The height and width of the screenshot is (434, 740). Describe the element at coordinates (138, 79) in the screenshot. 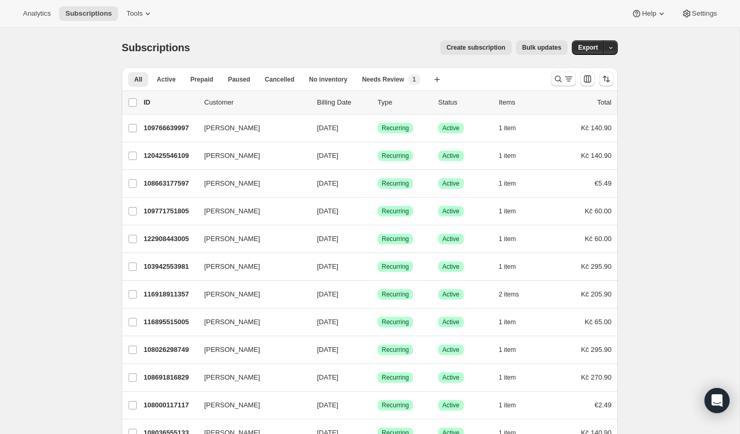

I see `span: All` at that location.